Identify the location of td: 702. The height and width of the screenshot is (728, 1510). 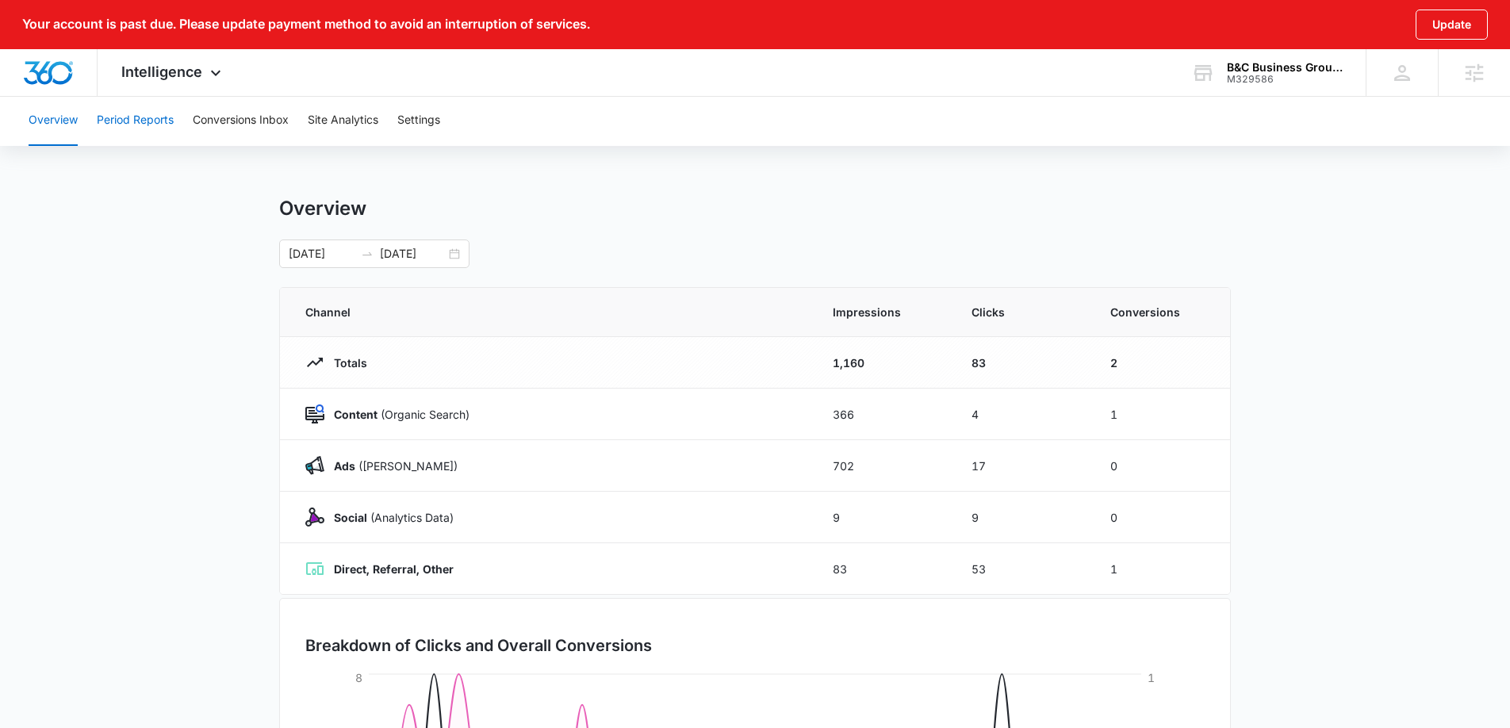
(883, 466).